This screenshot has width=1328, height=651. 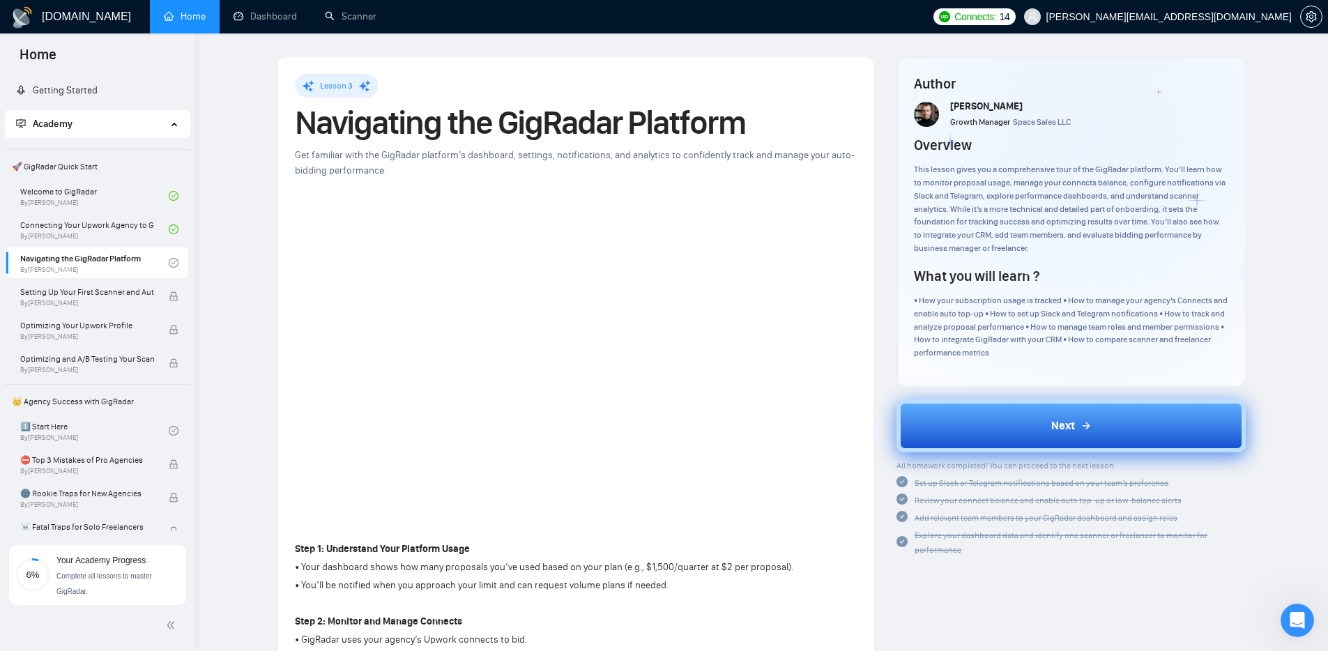 I want to click on h4: Author, so click(x=1071, y=84).